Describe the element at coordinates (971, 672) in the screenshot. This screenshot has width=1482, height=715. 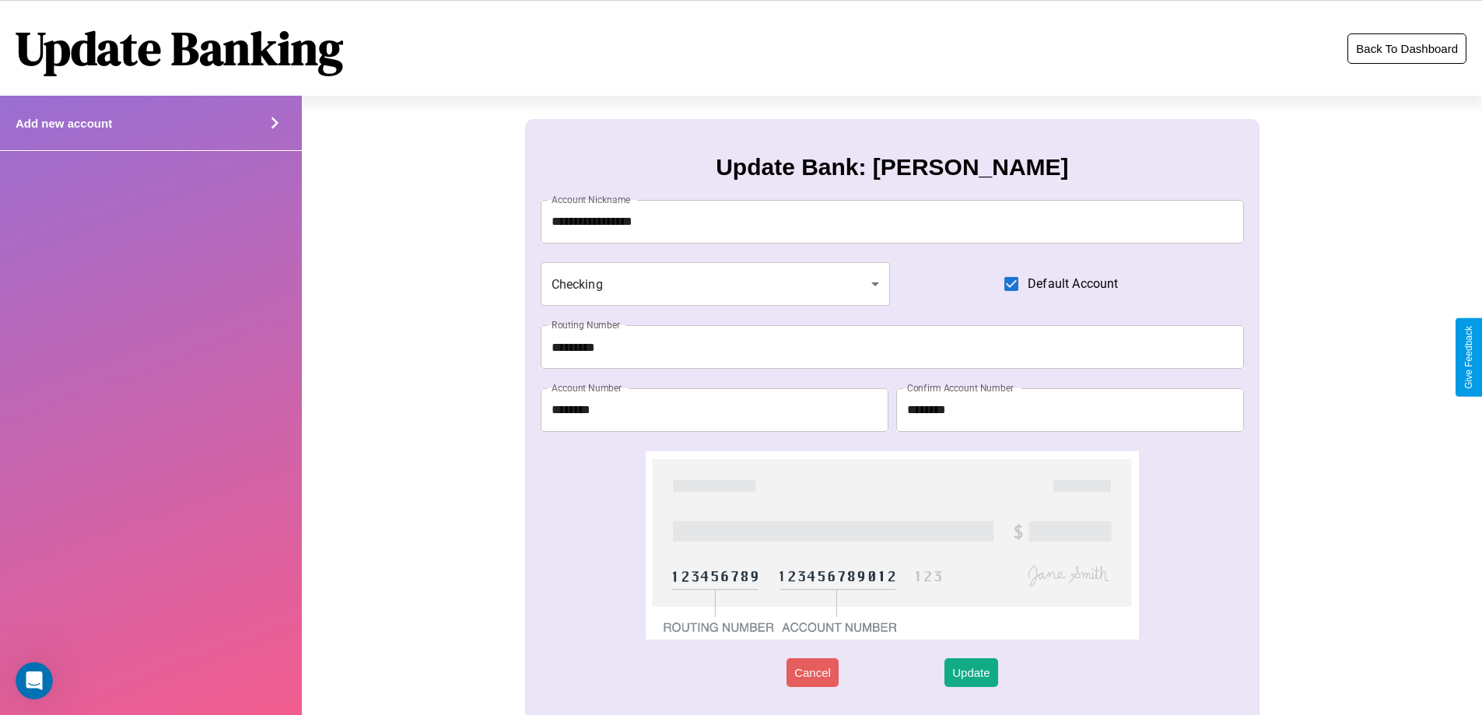
I see `button: Update` at that location.